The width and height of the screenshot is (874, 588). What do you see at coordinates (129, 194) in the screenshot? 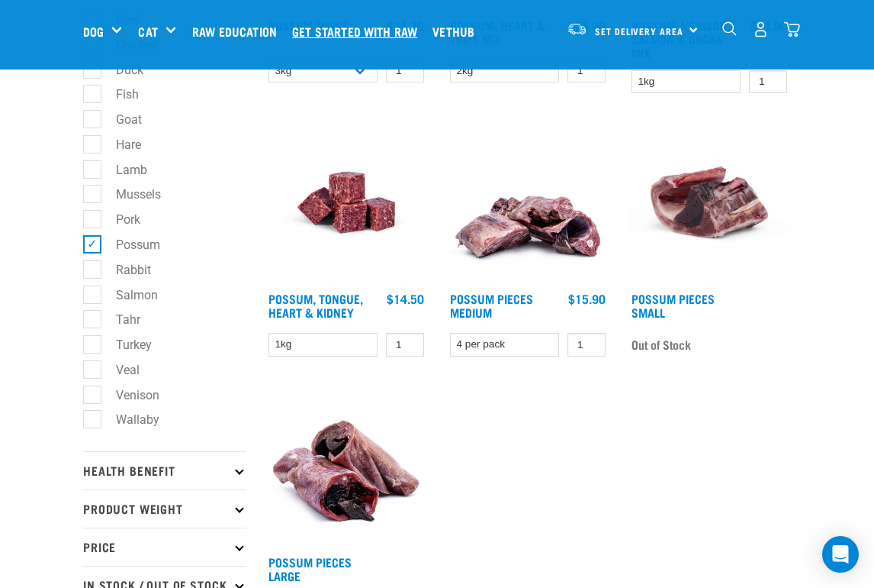
I see `label: Mussels` at bounding box center [129, 194].